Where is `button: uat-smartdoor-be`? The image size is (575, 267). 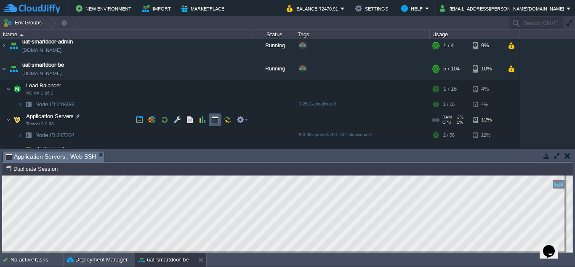
button: uat-smartdoor-be is located at coordinates (164, 259).